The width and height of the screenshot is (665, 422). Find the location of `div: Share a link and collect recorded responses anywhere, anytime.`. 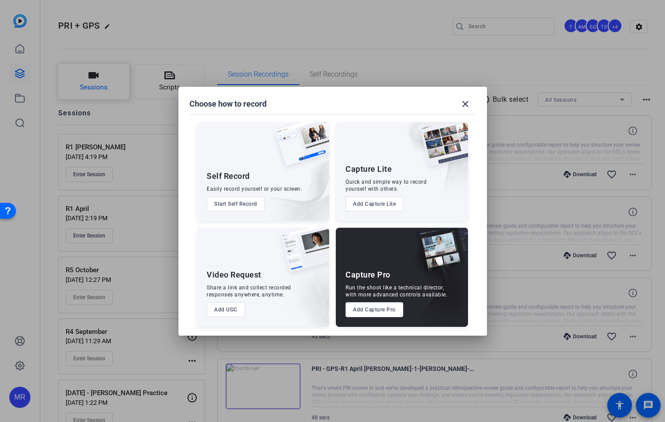

div: Share a link and collect recorded responses anywhere, anytime. is located at coordinates (249, 291).